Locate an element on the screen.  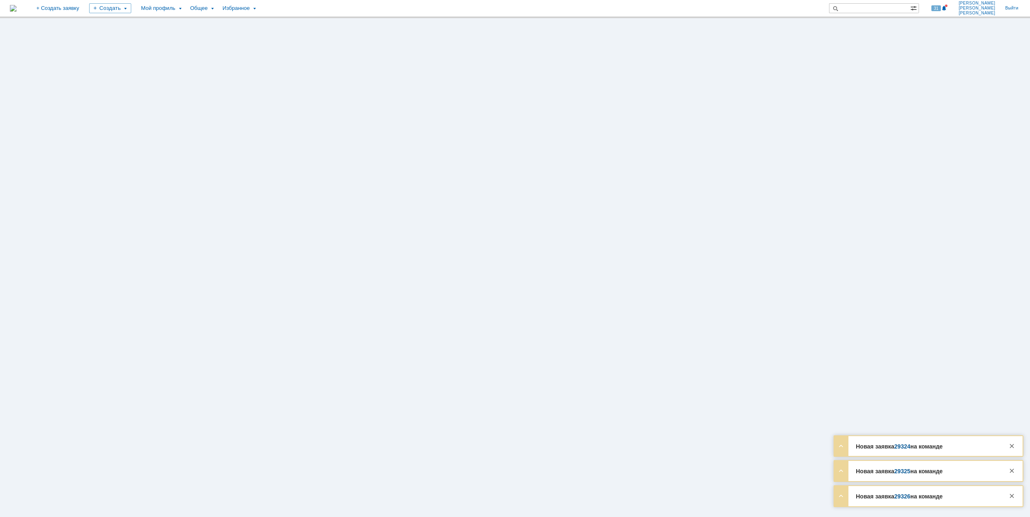
a: 29326 is located at coordinates (902, 497).